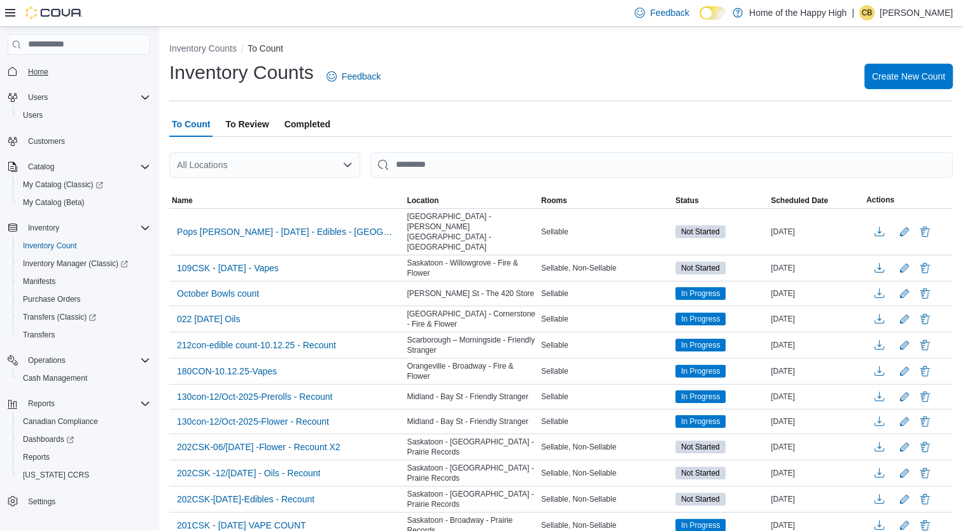 The height and width of the screenshot is (531, 963). Describe the element at coordinates (182, 201) in the screenshot. I see `span: Name` at that location.